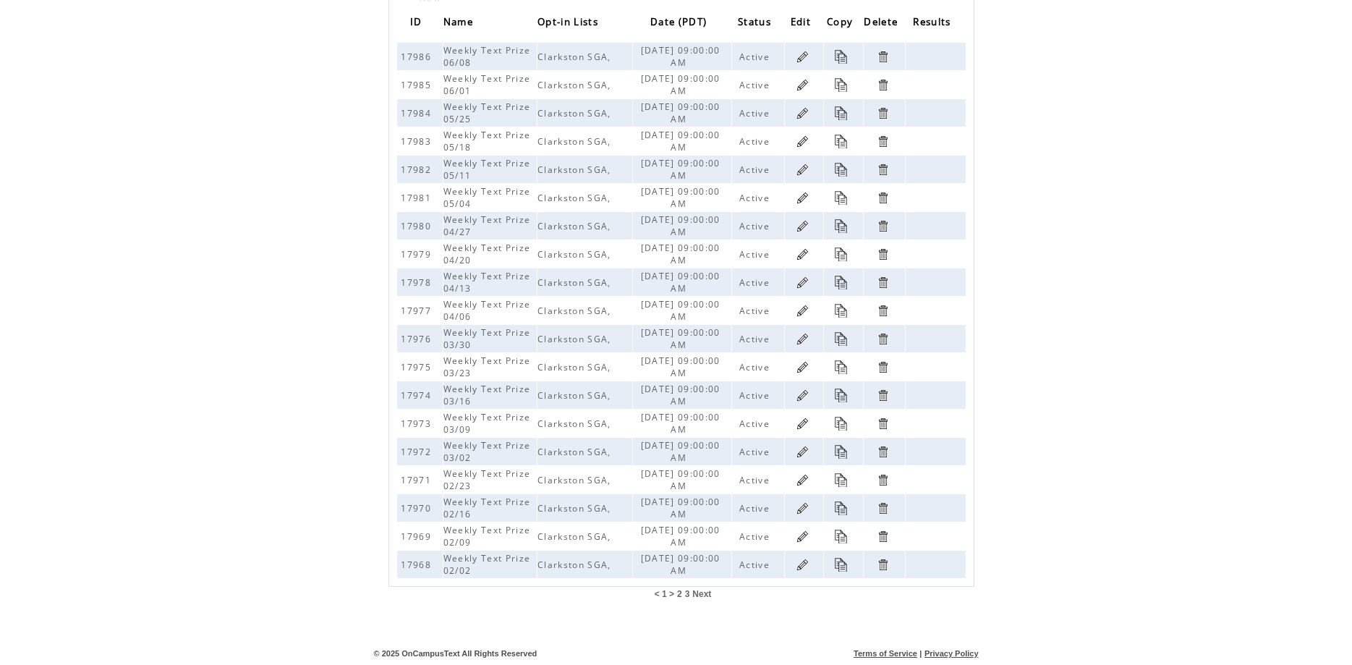 This screenshot has width=1352, height=665. Describe the element at coordinates (487, 254) in the screenshot. I see `span: Weekly Text Prize 04/20` at that location.